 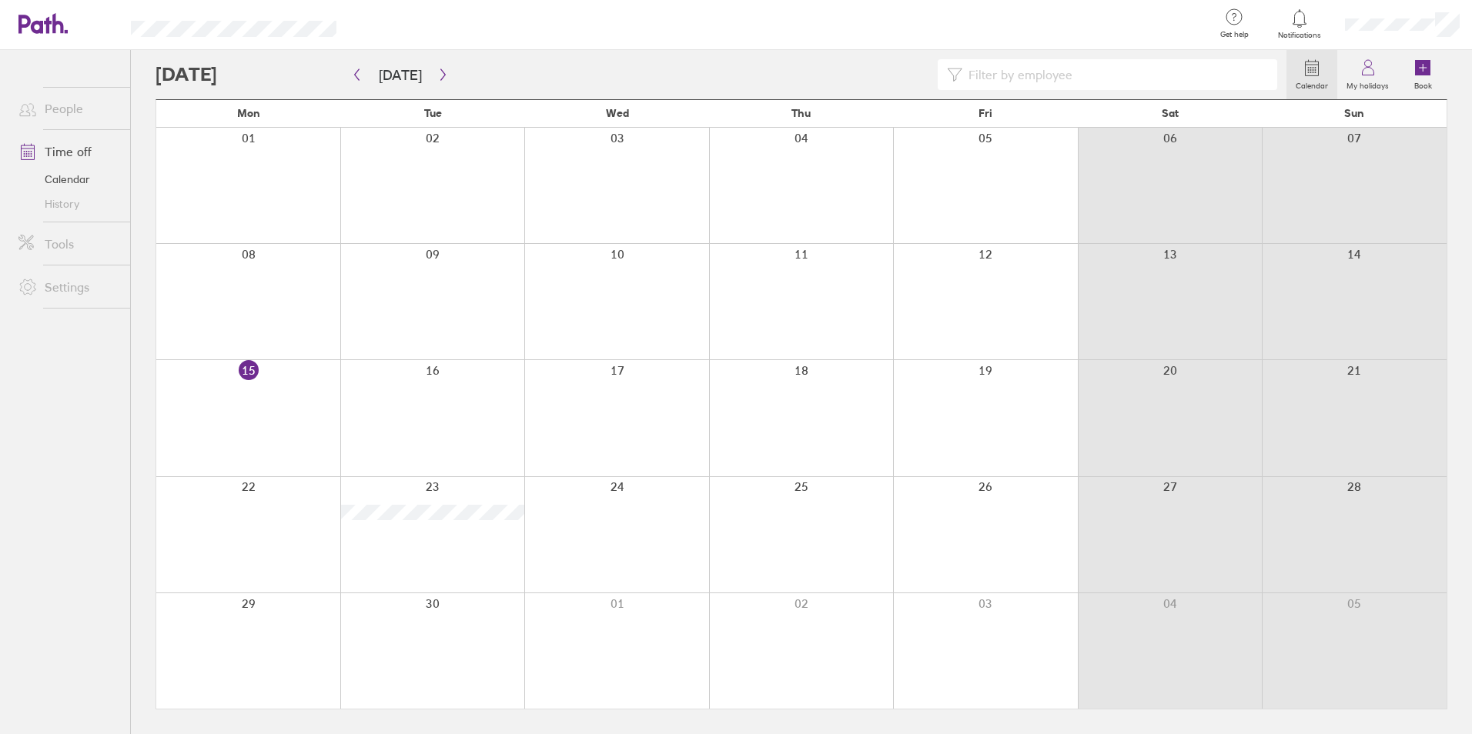 What do you see at coordinates (249, 113) in the screenshot?
I see `span: Mon` at bounding box center [249, 113].